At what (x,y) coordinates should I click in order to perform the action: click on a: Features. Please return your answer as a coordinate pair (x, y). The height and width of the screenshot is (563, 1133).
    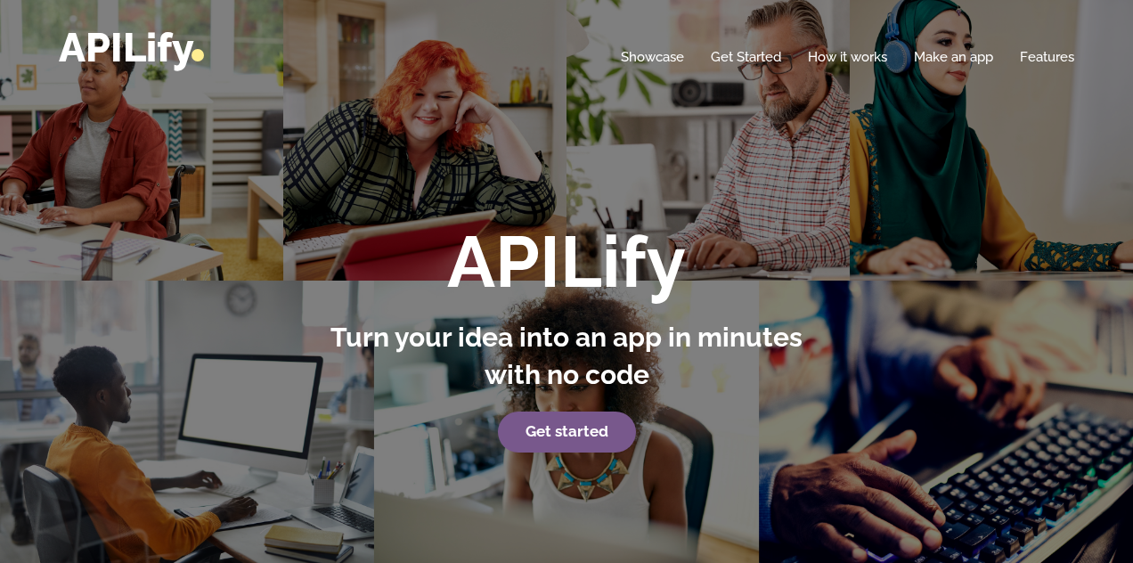
    Looking at the image, I should click on (1047, 57).